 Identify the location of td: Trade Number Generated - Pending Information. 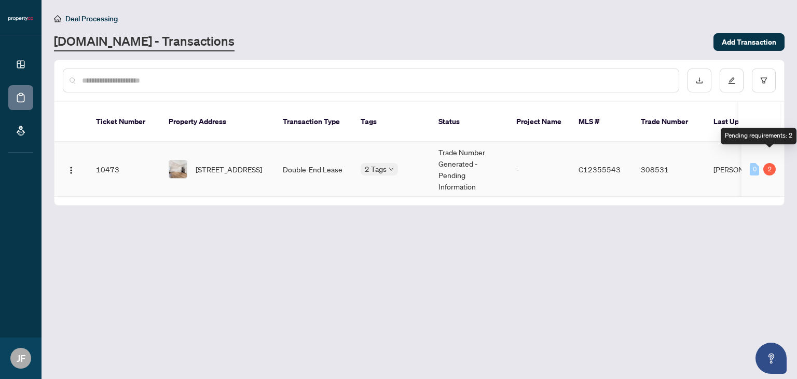
(469, 169).